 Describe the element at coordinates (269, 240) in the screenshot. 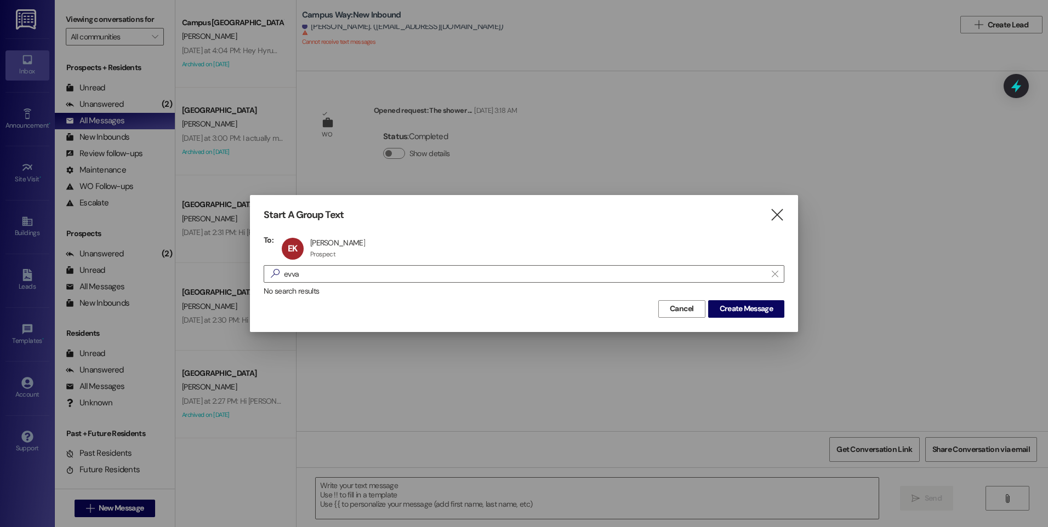

I see `h3: To:` at that location.